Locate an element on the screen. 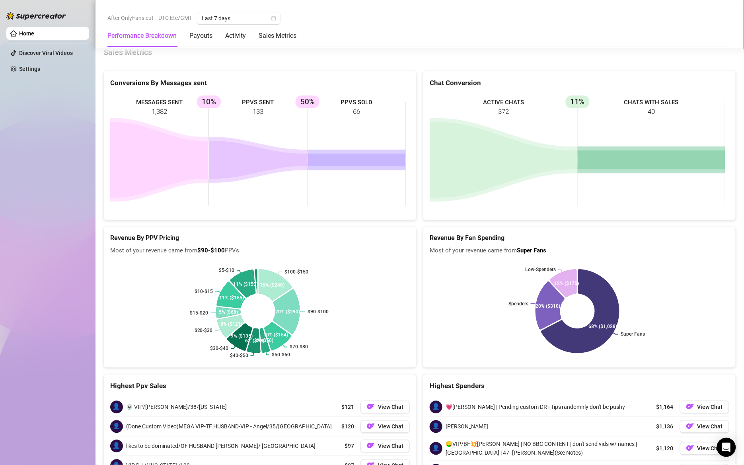 The width and height of the screenshot is (744, 465). text: $15-$20 is located at coordinates (199, 313).